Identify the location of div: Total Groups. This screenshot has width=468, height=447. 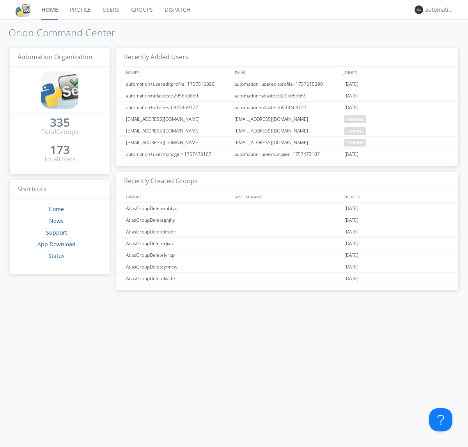
(60, 132).